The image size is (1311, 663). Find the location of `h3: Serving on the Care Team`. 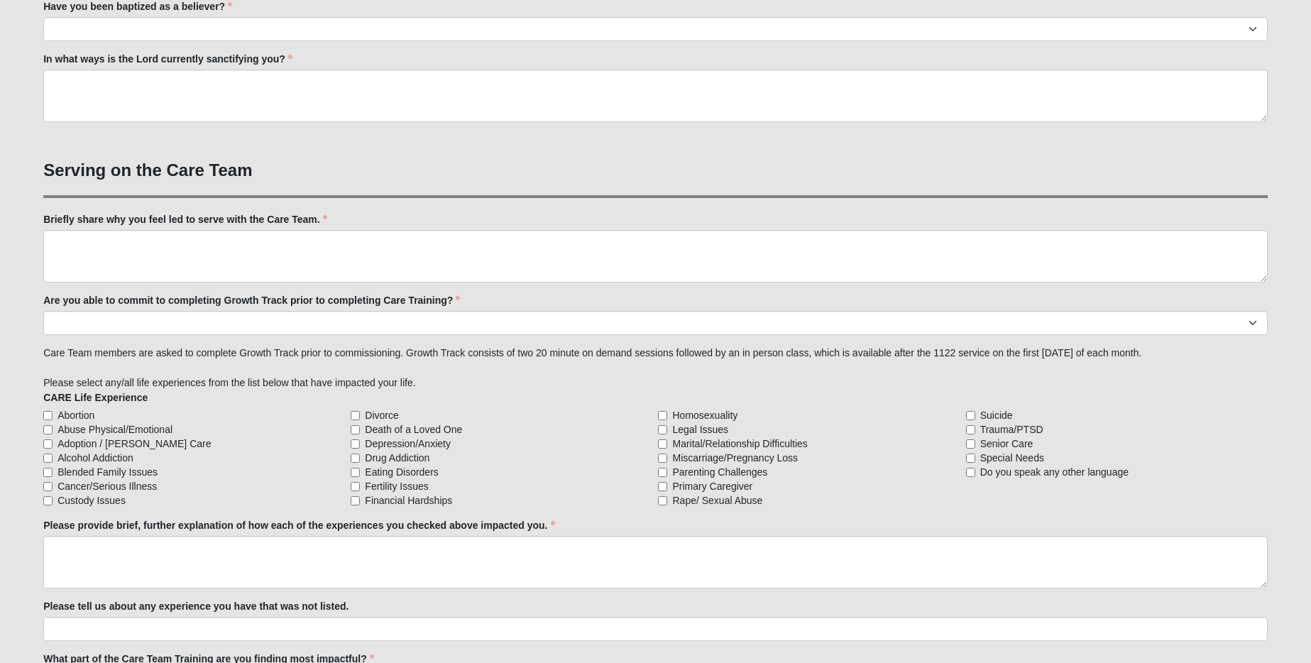

h3: Serving on the Care Team is located at coordinates (655, 170).